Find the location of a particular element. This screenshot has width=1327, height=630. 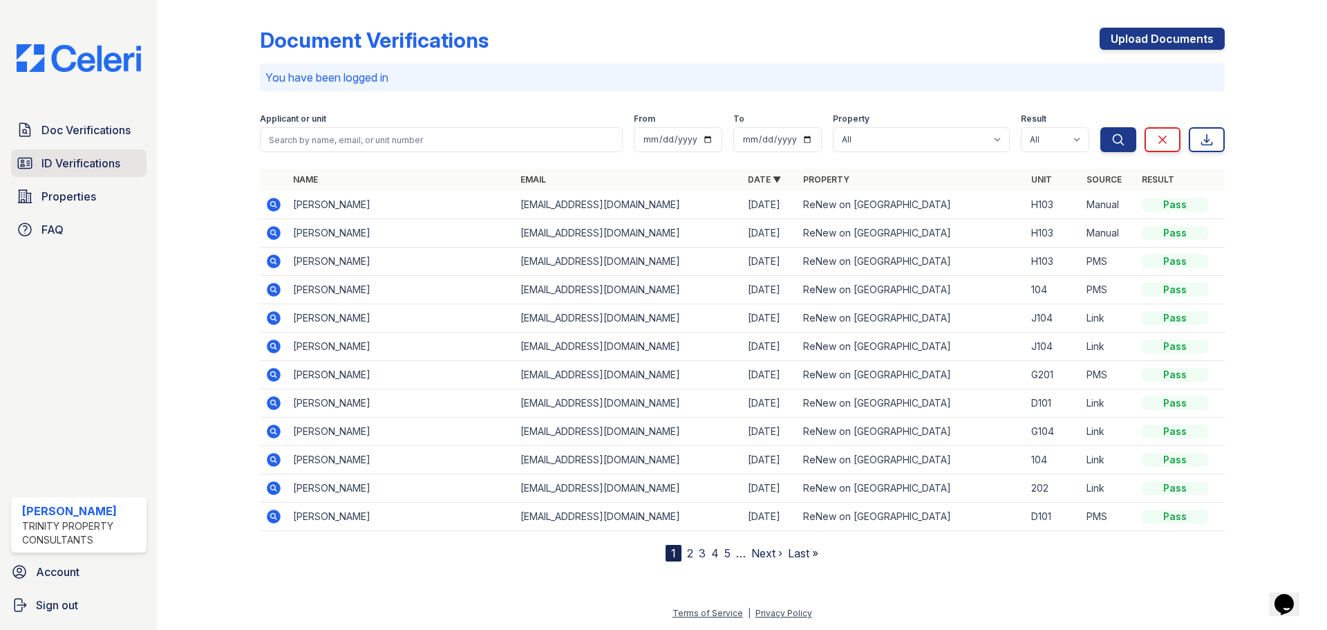

a: Name is located at coordinates (306, 179).